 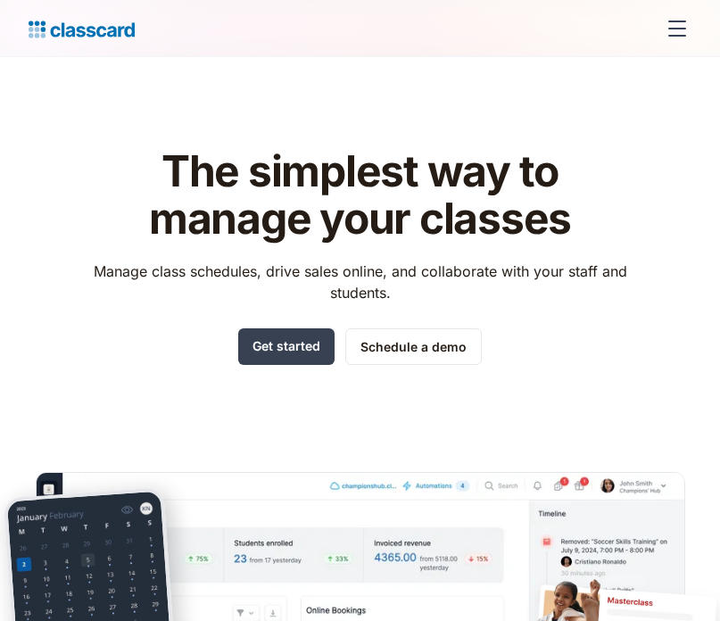 What do you see at coordinates (360, 282) in the screenshot?
I see `p: Manage class schedules, drive sales online, and collaborate with your staff and students.` at bounding box center [360, 282].